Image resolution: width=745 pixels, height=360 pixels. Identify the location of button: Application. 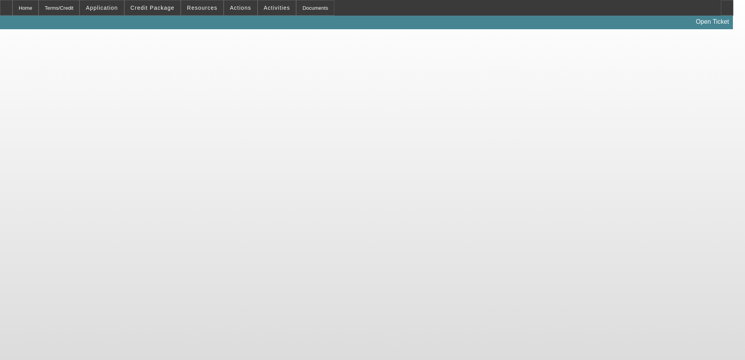
(102, 8).